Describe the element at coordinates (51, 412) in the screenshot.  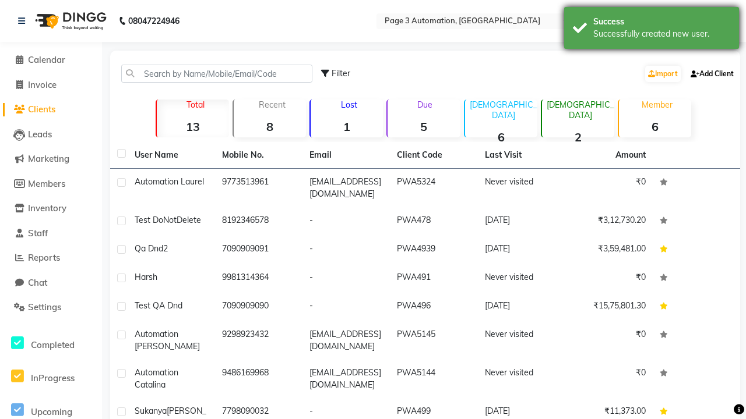
I see `span: Upcoming` at that location.